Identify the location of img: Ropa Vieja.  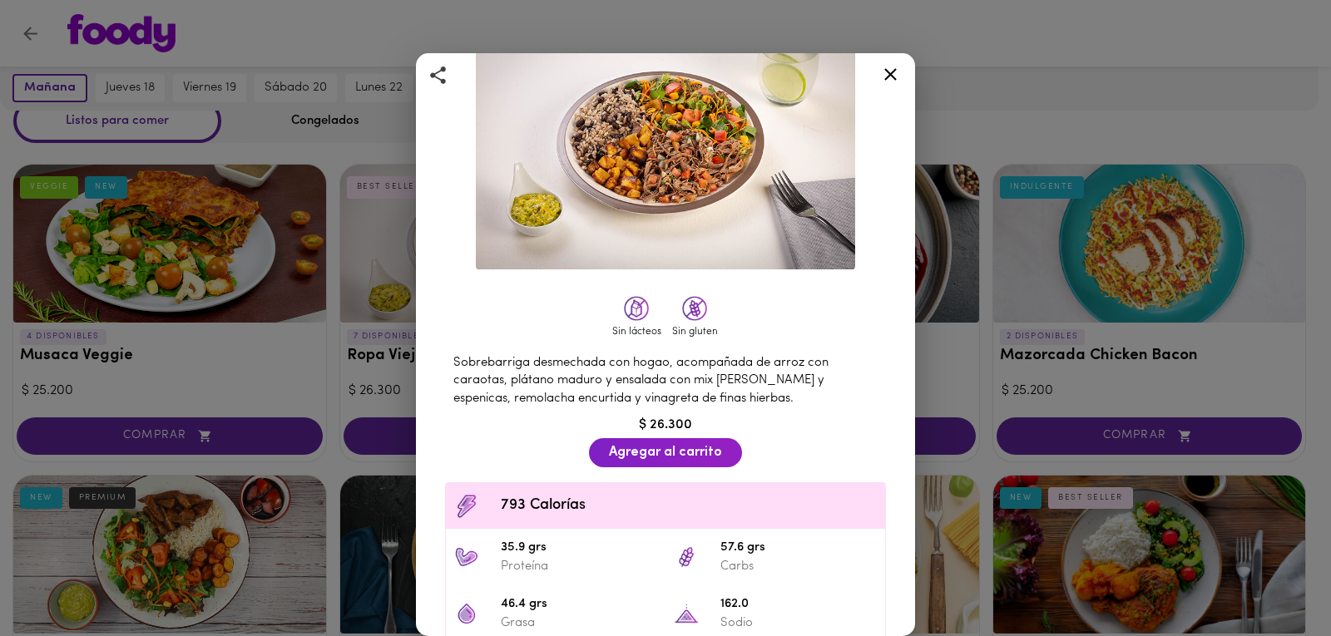
(666, 144).